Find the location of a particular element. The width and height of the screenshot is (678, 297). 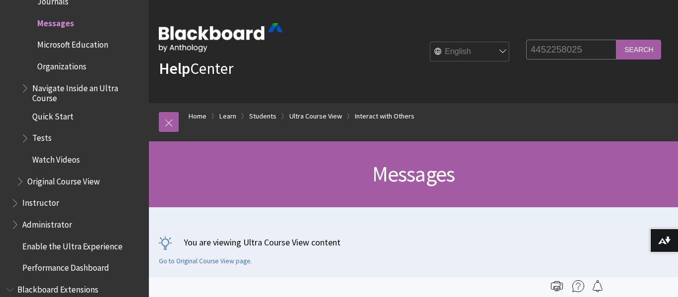

select: Site Language Selector is located at coordinates (470, 52).